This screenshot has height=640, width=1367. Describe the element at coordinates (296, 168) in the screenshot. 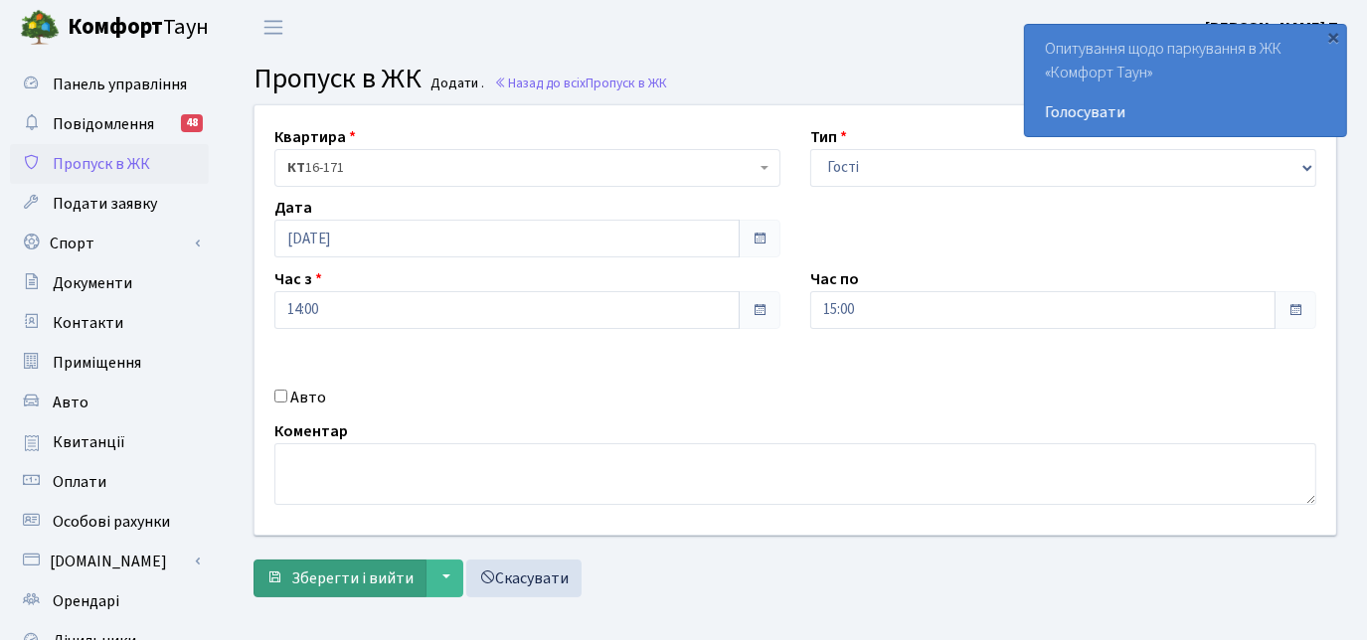

I see `b: КТ` at that location.